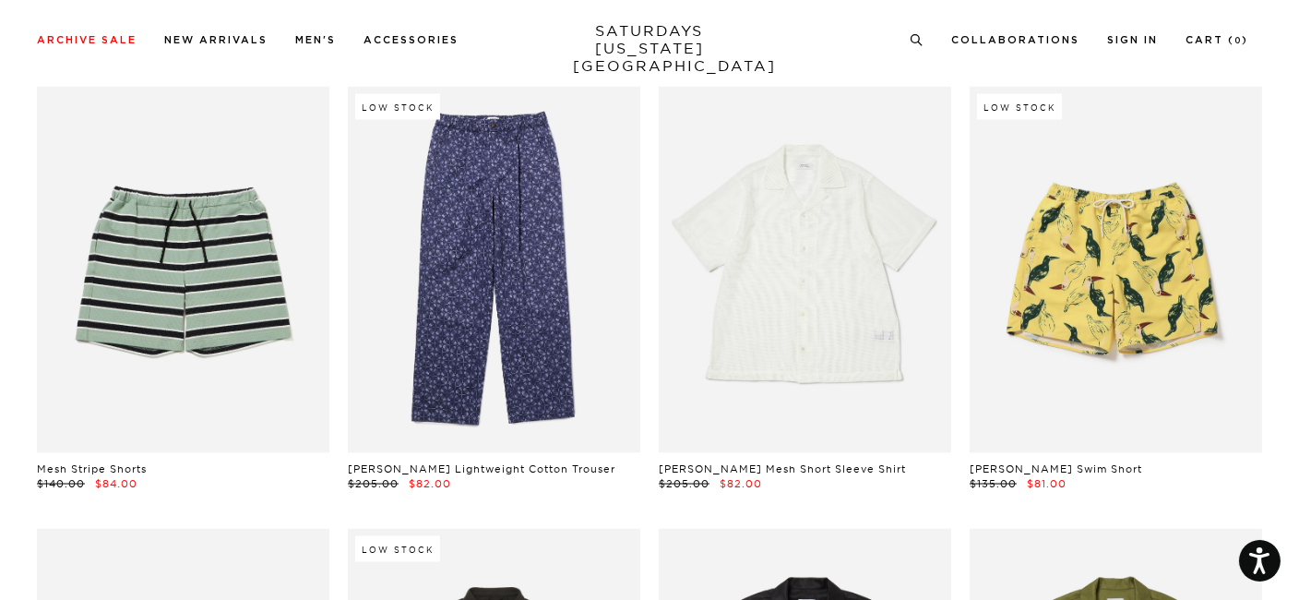 The image size is (1299, 600). What do you see at coordinates (992, 483) in the screenshot?
I see `span: $135.00` at bounding box center [992, 483].